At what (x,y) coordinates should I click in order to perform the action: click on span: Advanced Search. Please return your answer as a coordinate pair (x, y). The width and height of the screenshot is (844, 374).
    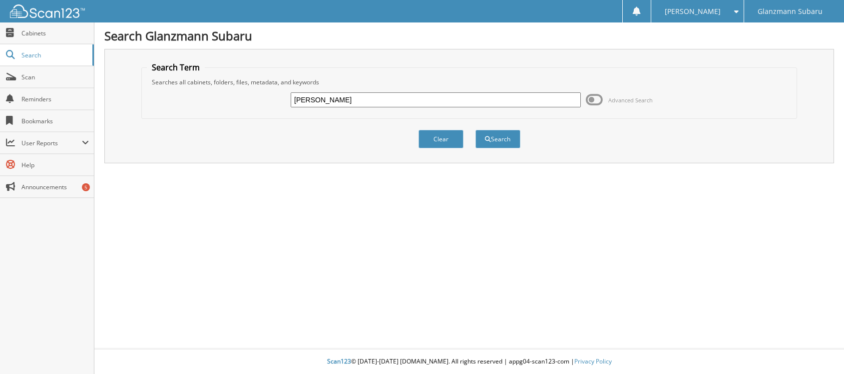
    Looking at the image, I should click on (630, 100).